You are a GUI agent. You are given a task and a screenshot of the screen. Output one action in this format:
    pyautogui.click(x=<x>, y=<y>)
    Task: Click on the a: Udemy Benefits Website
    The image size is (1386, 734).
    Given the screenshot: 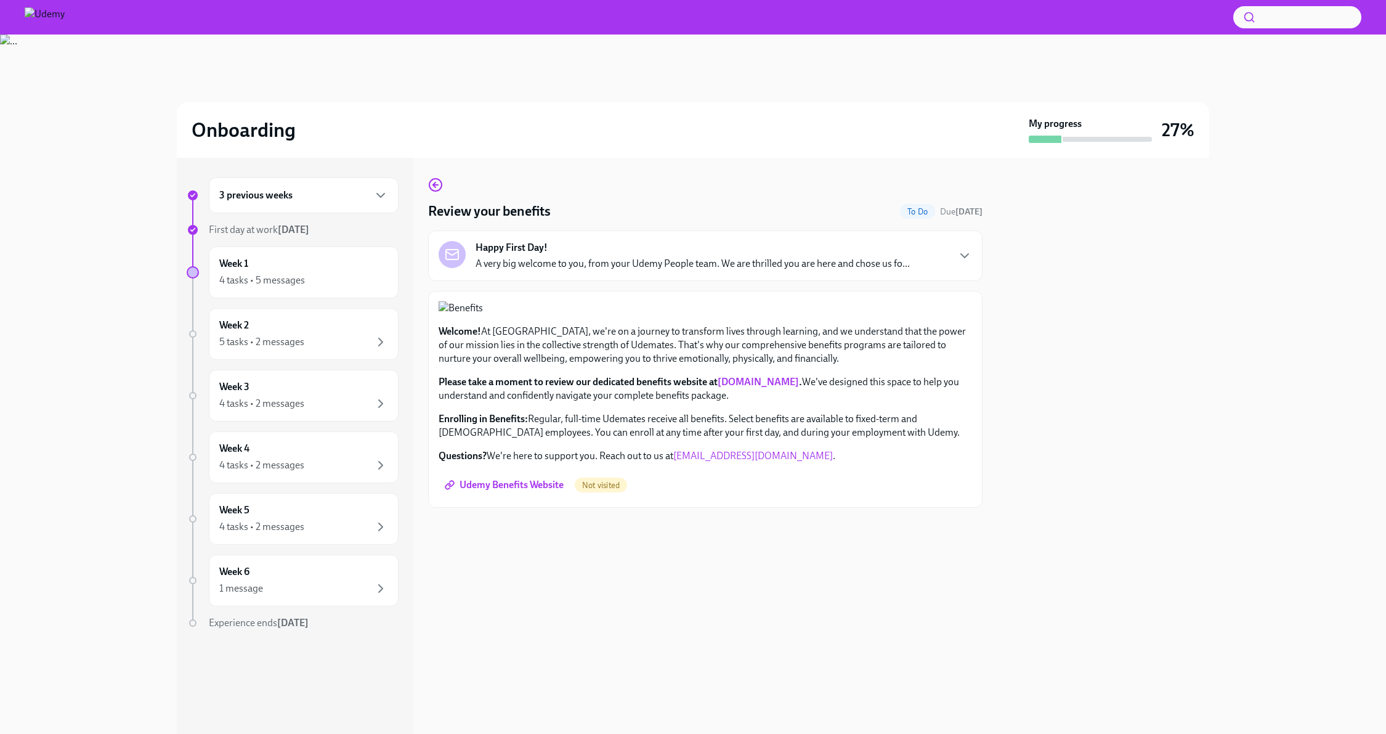 What is the action you would take?
    pyautogui.click(x=505, y=485)
    